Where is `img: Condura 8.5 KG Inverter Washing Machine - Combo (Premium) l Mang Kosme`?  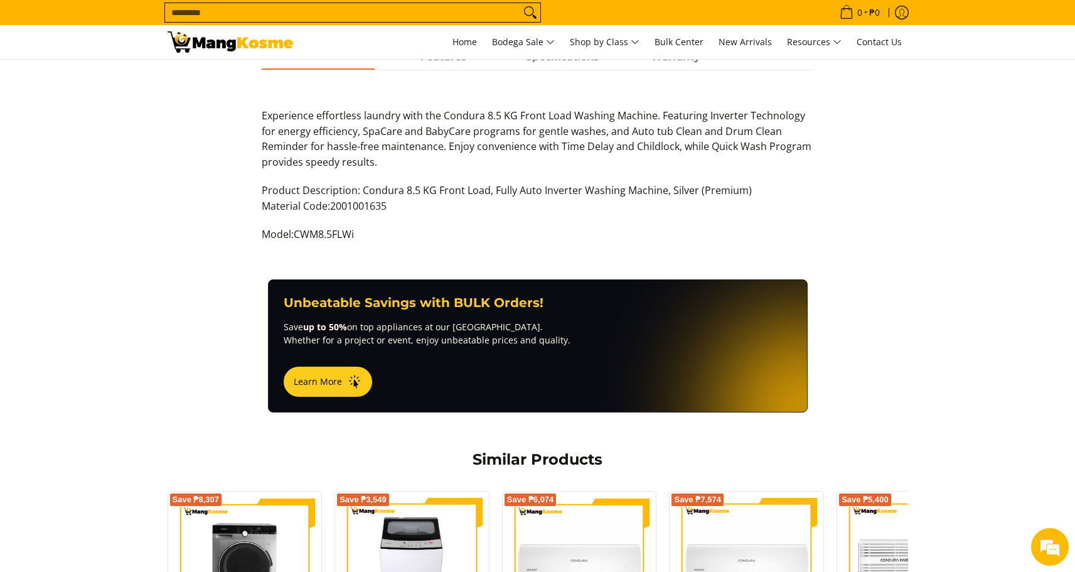 img: Condura 8.5 KG Inverter Washing Machine - Combo (Premium) l Mang Kosme is located at coordinates (230, 42).